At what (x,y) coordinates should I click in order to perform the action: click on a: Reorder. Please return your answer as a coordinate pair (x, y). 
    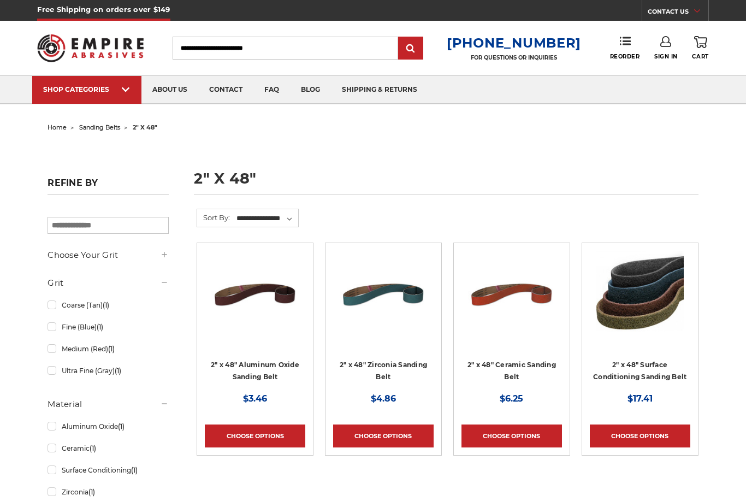
    Looking at the image, I should click on (624, 47).